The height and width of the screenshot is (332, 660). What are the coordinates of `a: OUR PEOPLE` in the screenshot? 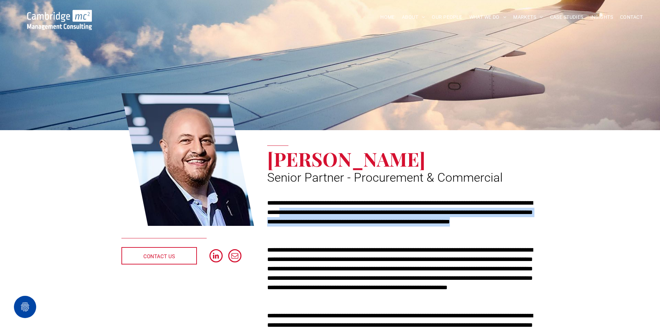 It's located at (446, 17).